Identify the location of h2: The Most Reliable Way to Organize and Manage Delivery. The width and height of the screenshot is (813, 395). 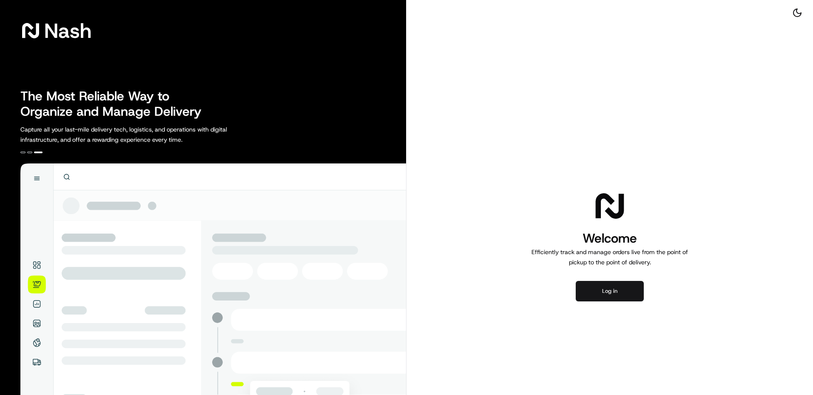
(116, 104).